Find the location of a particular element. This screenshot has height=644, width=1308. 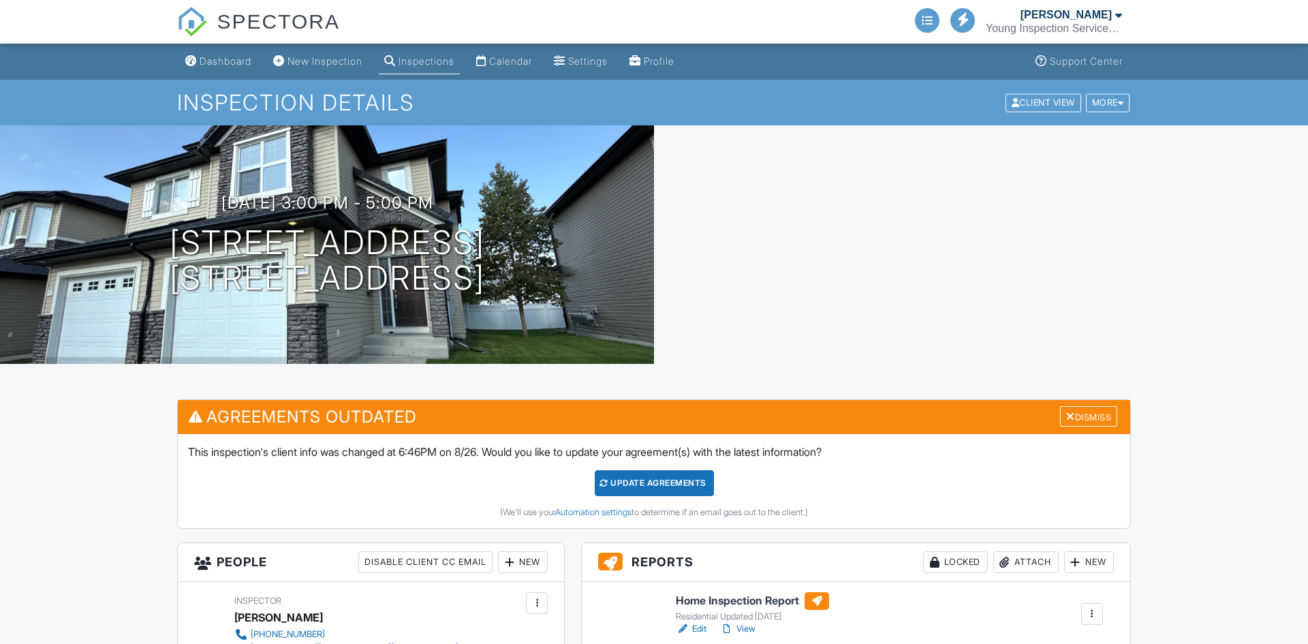

div: (We'll use your to determine if an email goes out to the client.) is located at coordinates (654, 512).